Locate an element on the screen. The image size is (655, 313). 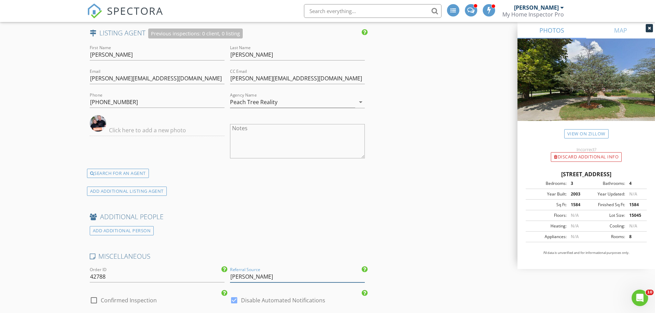
div: Rooms: is located at coordinates (605, 237).